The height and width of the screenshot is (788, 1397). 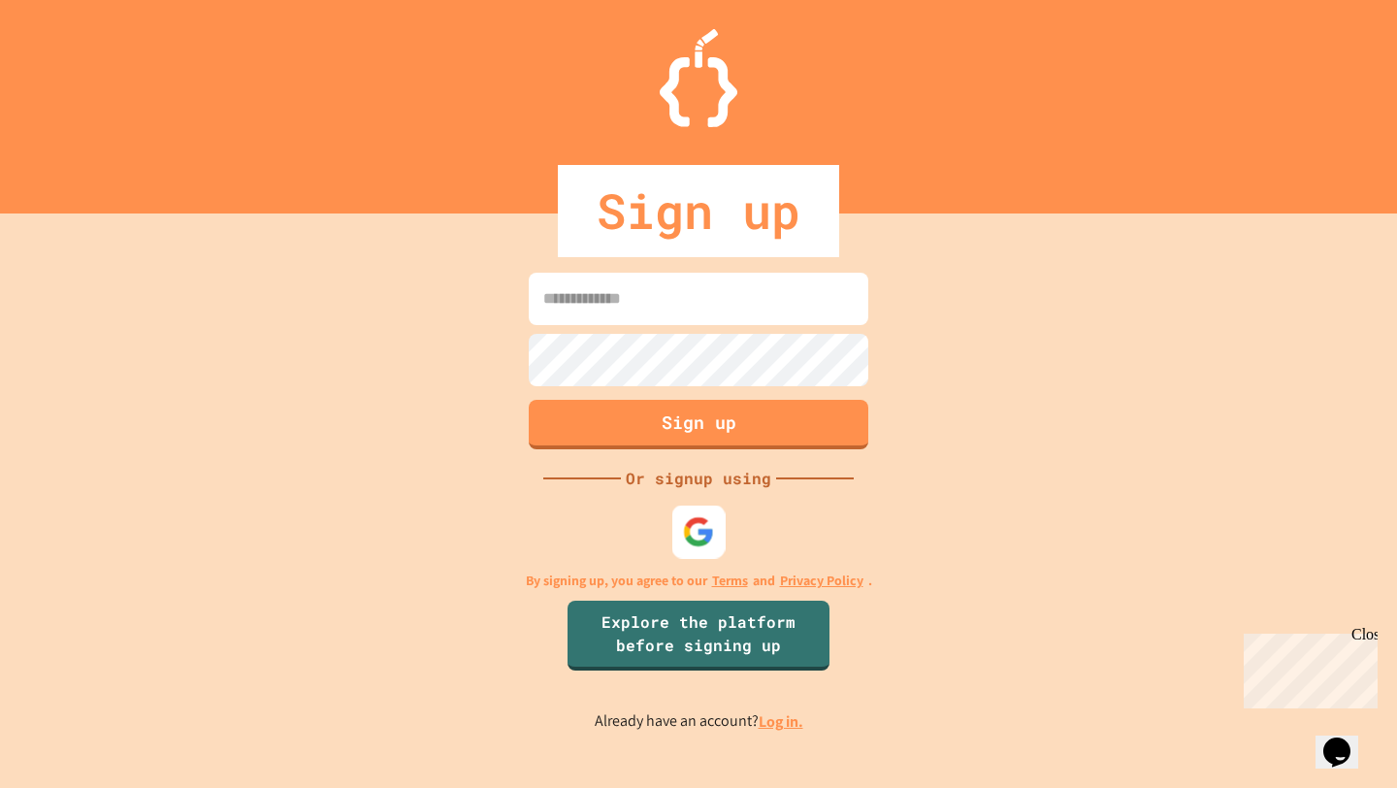 I want to click on img: Logo.svg, so click(x=698, y=78).